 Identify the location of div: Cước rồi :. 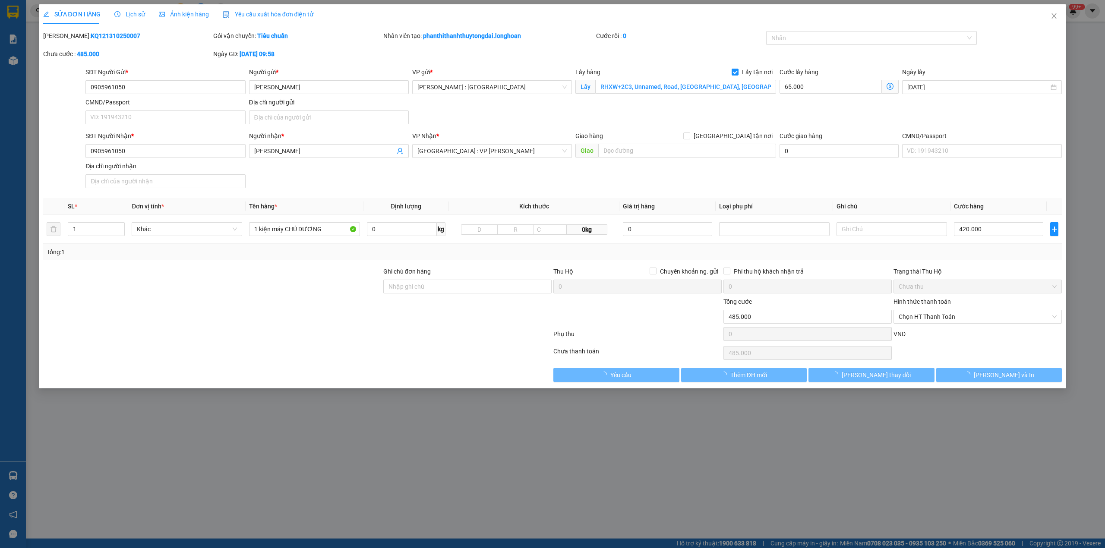
(680, 36).